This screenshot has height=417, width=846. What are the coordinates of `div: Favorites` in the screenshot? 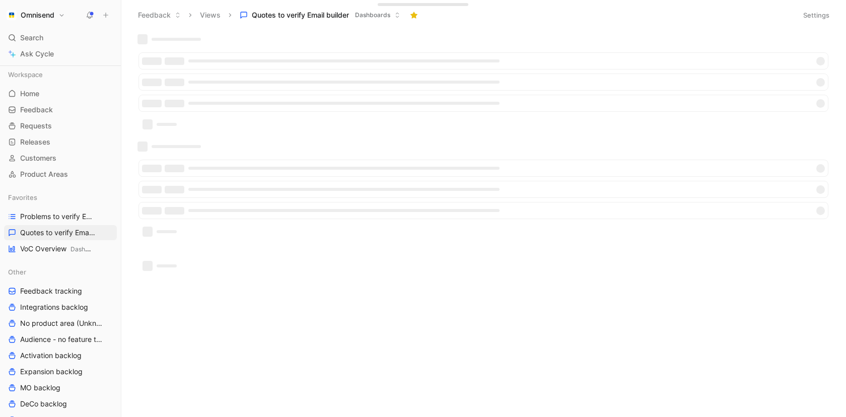 It's located at (60, 197).